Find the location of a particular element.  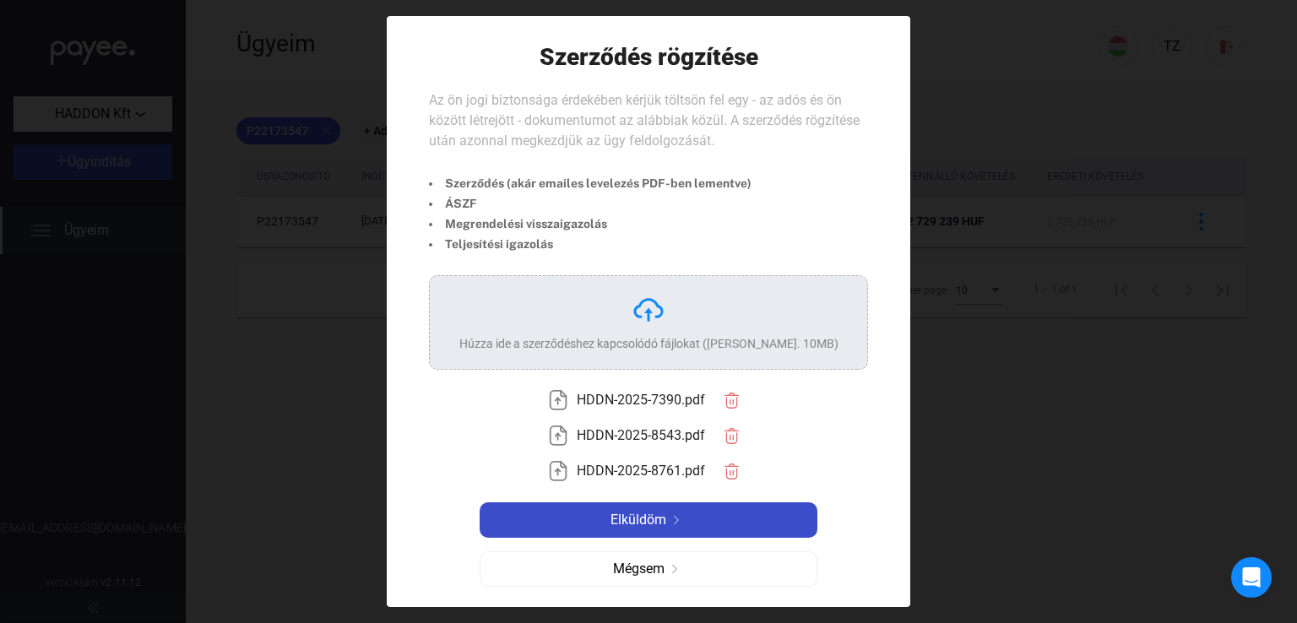

button: Elküldömarrow-right-white is located at coordinates (649, 520).